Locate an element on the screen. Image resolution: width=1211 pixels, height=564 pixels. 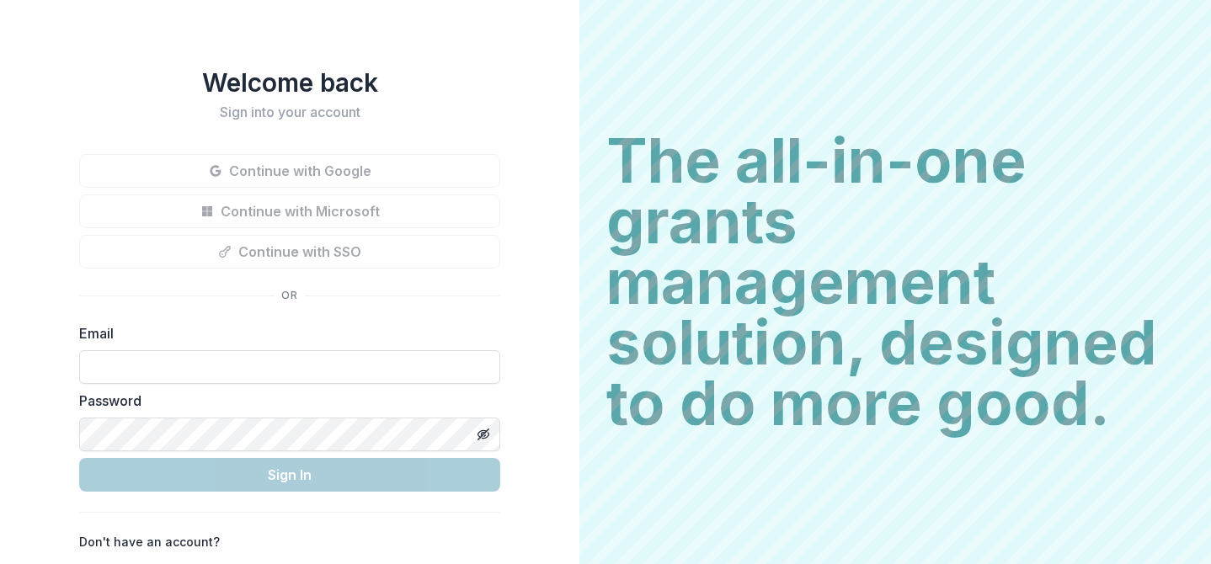
button: Sign In is located at coordinates (290, 475).